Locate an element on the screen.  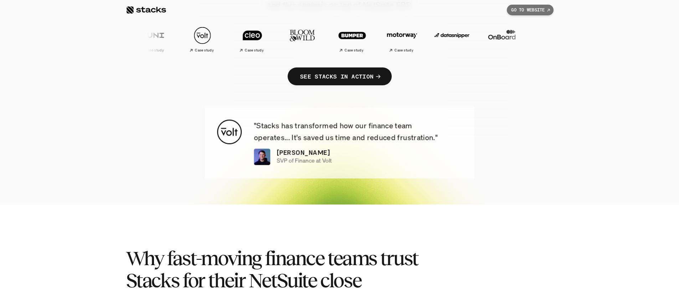
p: SVP of Finance at Volt is located at coordinates (304, 160).